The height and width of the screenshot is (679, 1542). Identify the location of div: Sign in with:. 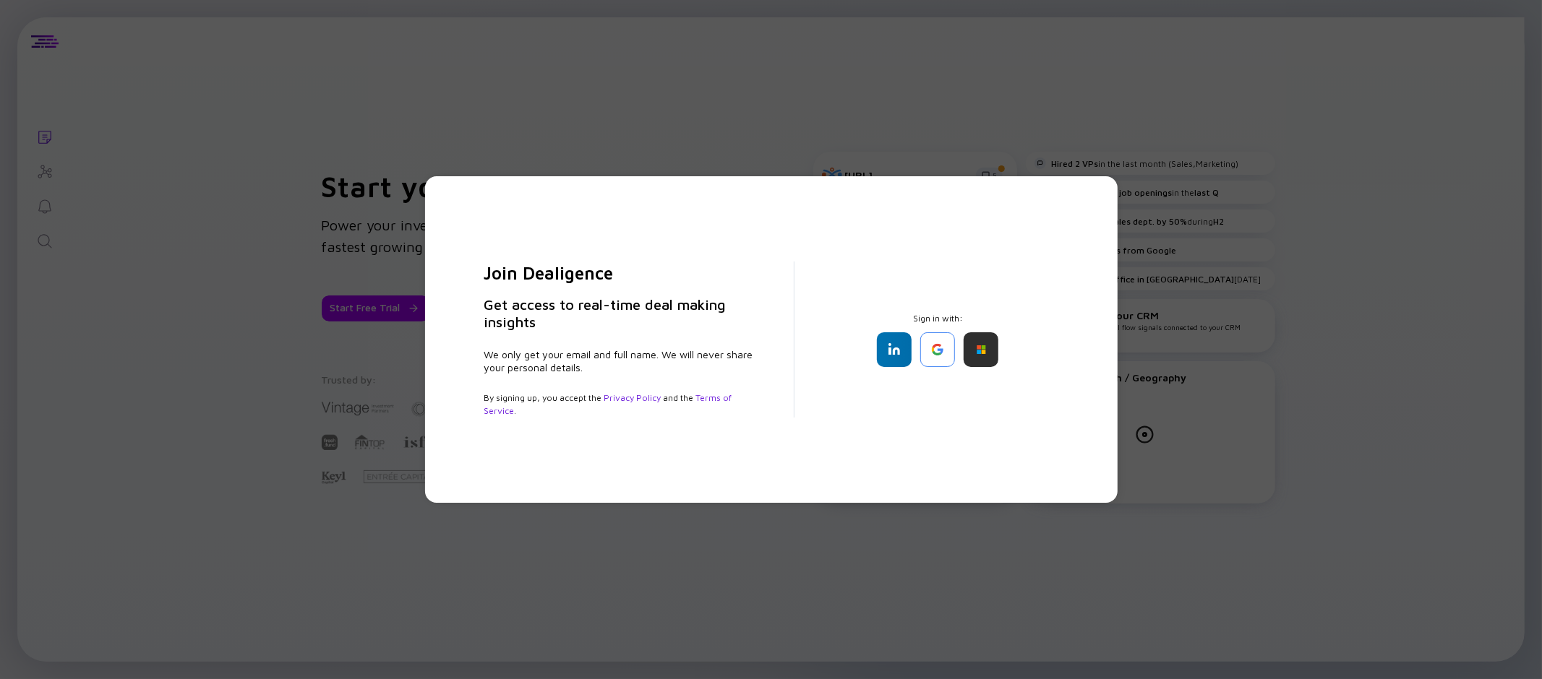
(937, 340).